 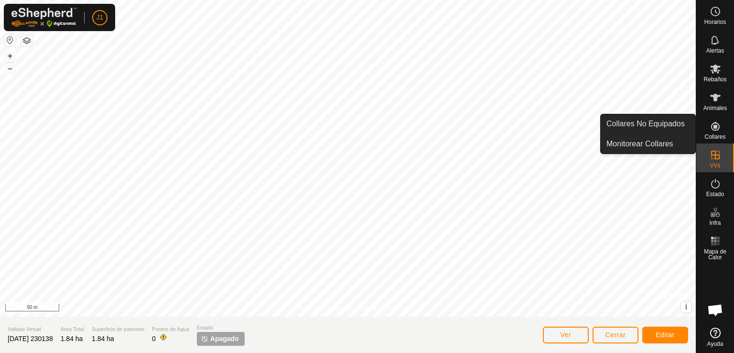 What do you see at coordinates (716, 344) in the screenshot?
I see `span: Ayuda` at bounding box center [716, 344].